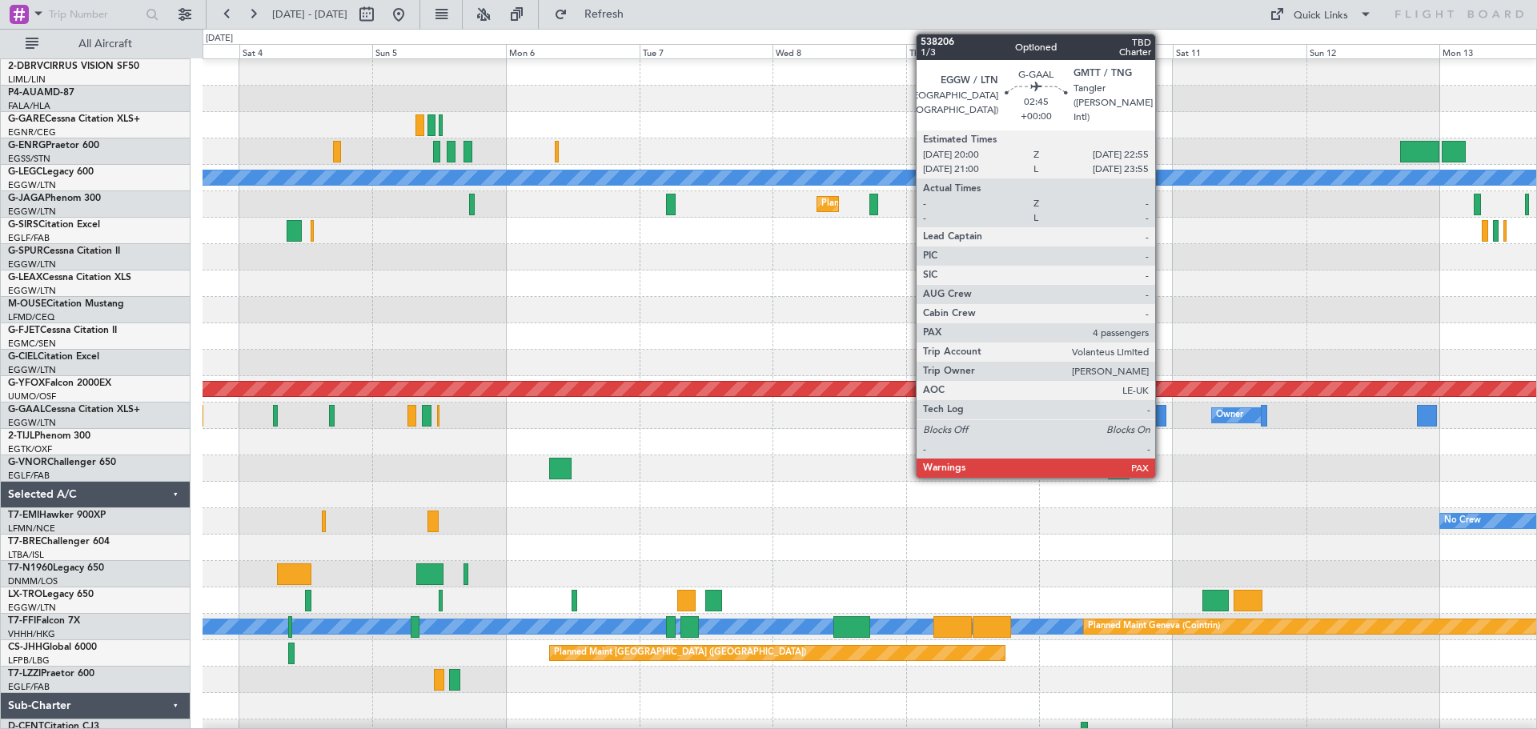  What do you see at coordinates (26, 384) in the screenshot?
I see `span: G-YFOX` at bounding box center [26, 384].